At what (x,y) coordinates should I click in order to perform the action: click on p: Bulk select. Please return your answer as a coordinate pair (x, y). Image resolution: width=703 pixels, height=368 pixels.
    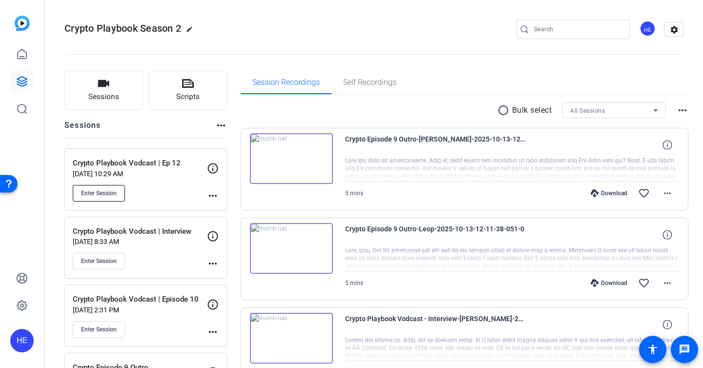
    Looking at the image, I should click on (532, 110).